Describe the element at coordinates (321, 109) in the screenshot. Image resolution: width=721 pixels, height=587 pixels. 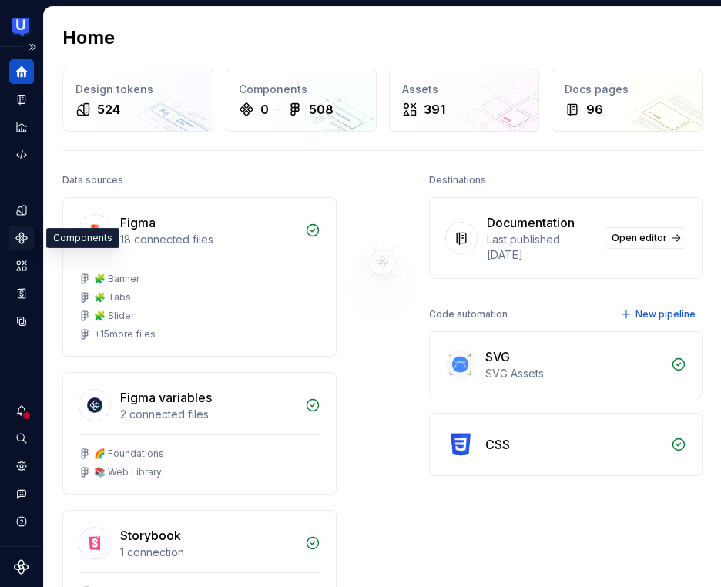
I see `div: 508` at that location.